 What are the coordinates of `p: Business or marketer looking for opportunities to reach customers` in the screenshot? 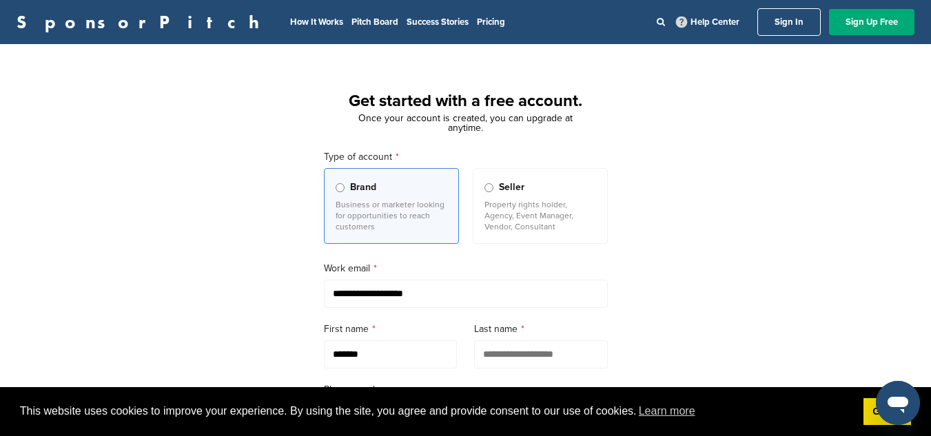 It's located at (391, 216).